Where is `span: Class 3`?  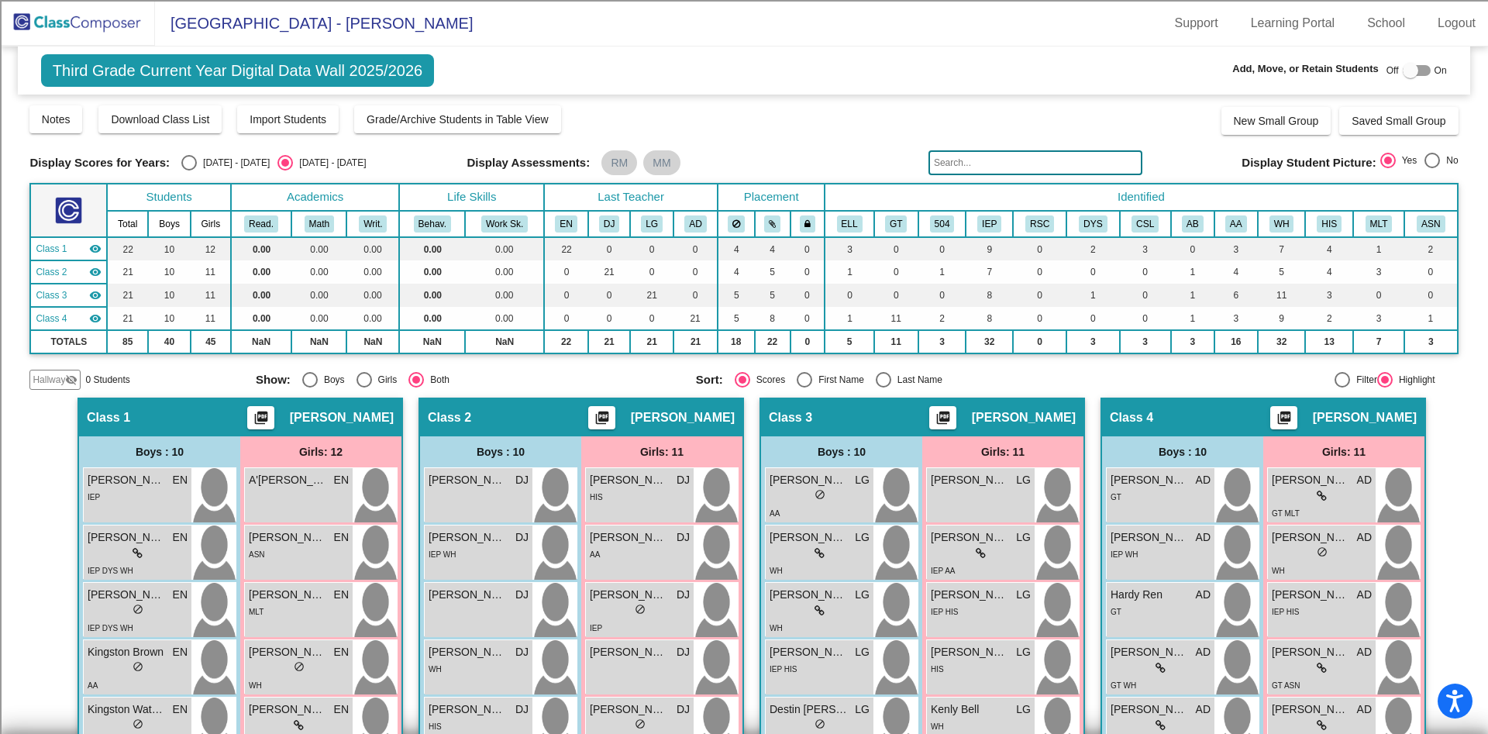
span: Class 3 is located at coordinates (51, 295).